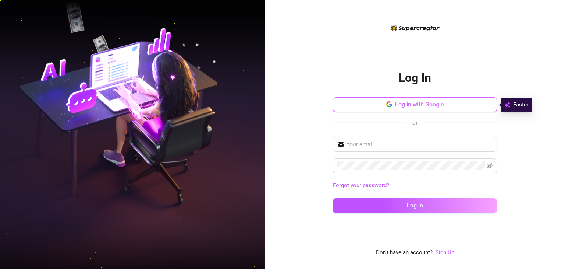 The image size is (565, 269). Describe the element at coordinates (405, 253) in the screenshot. I see `span: Don't have an account?` at that location.